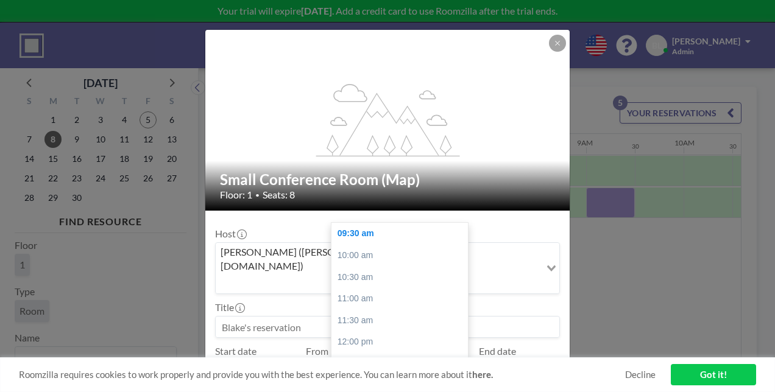 Image resolution: width=775 pixels, height=392 pixels. Describe the element at coordinates (236, 352) in the screenshot. I see `label: Start date` at that location.